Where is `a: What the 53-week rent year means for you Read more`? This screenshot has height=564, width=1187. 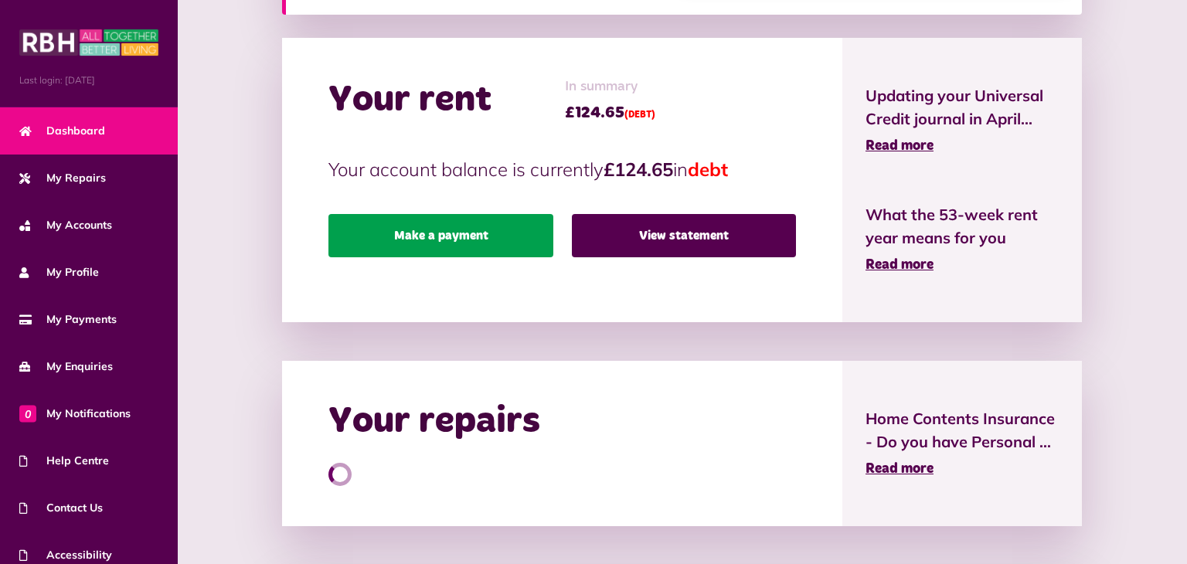 a: What the 53-week rent year means for you Read more is located at coordinates (962, 240).